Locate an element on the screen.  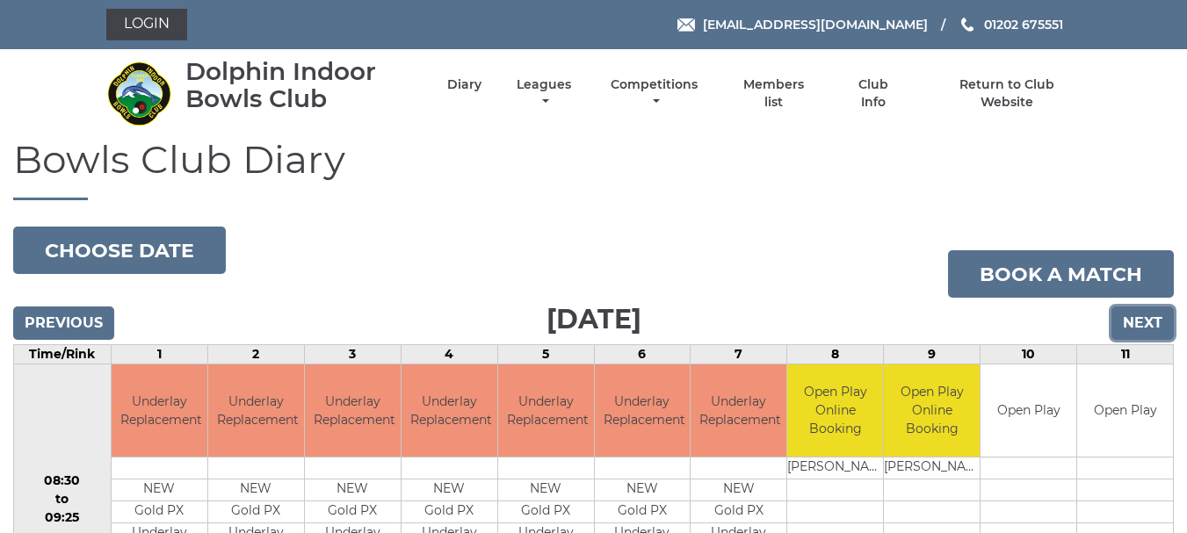
a: Login is located at coordinates (147, 25).